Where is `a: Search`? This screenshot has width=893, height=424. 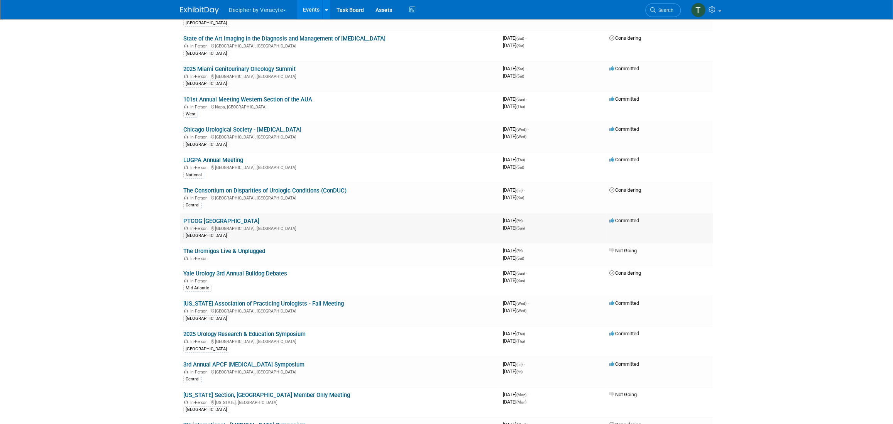
a: Search is located at coordinates (663, 10).